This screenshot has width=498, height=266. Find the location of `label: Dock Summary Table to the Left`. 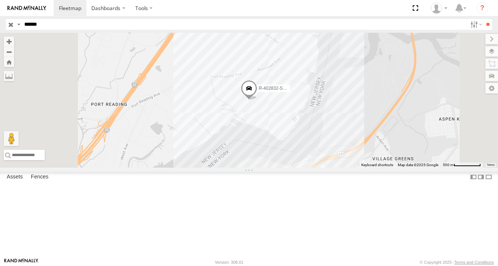

label: Dock Summary Table to the Left is located at coordinates (473, 177).